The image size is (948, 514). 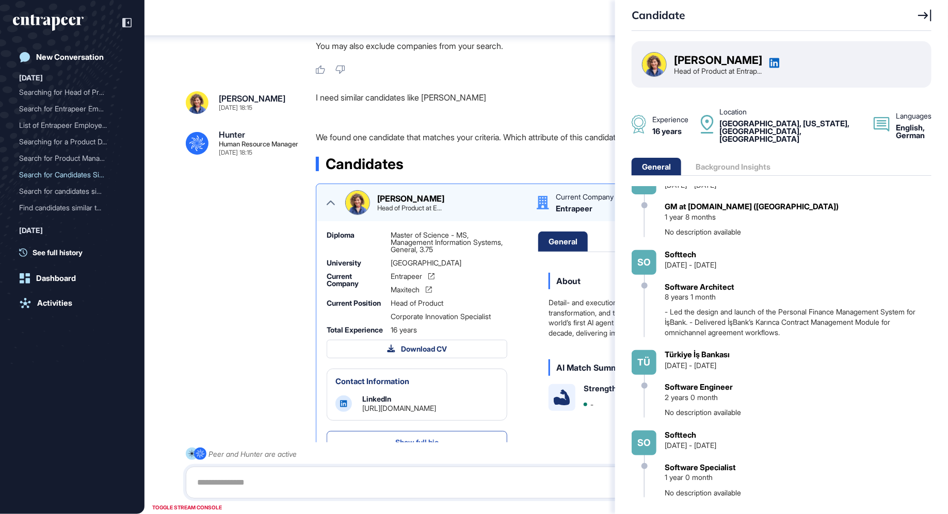 What do you see at coordinates (913, 116) in the screenshot?
I see `div: Languages` at bounding box center [913, 116].